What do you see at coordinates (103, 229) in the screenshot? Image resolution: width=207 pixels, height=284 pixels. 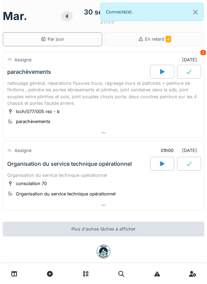 I see `div: Plus d'autres tâches à afficher` at bounding box center [103, 229].